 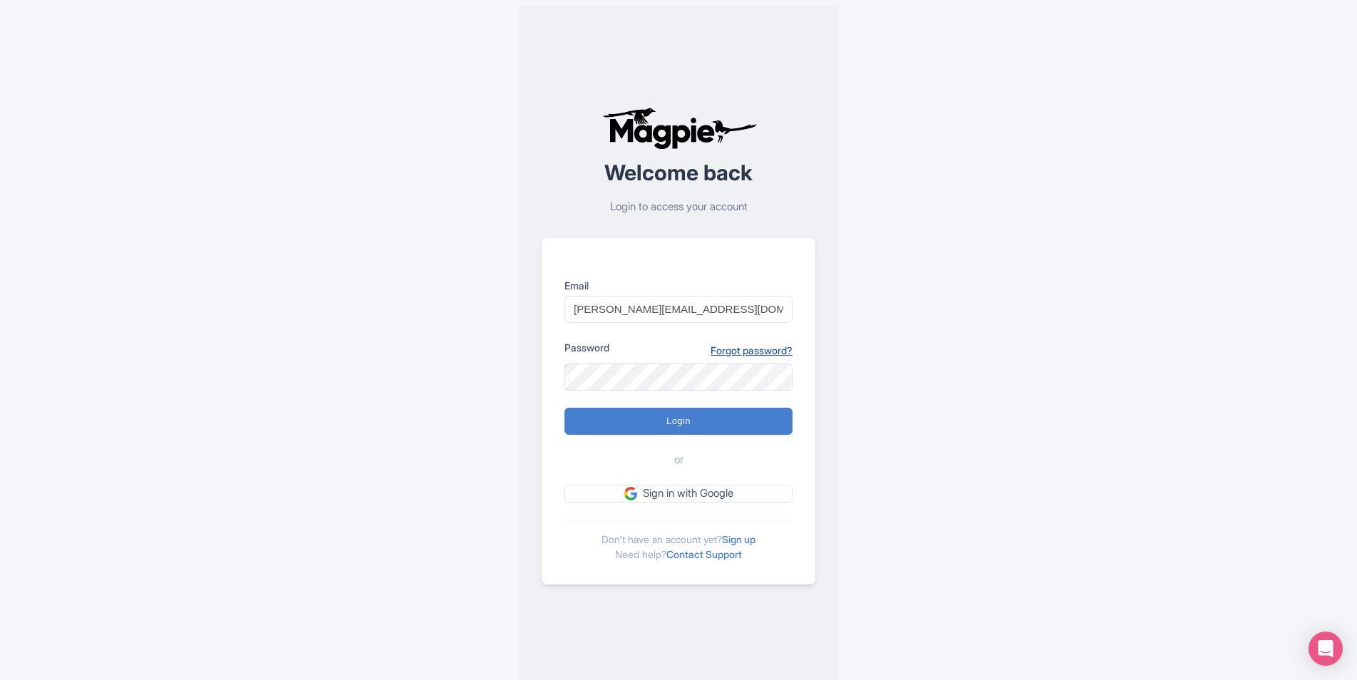 I want to click on input: Login, so click(x=679, y=421).